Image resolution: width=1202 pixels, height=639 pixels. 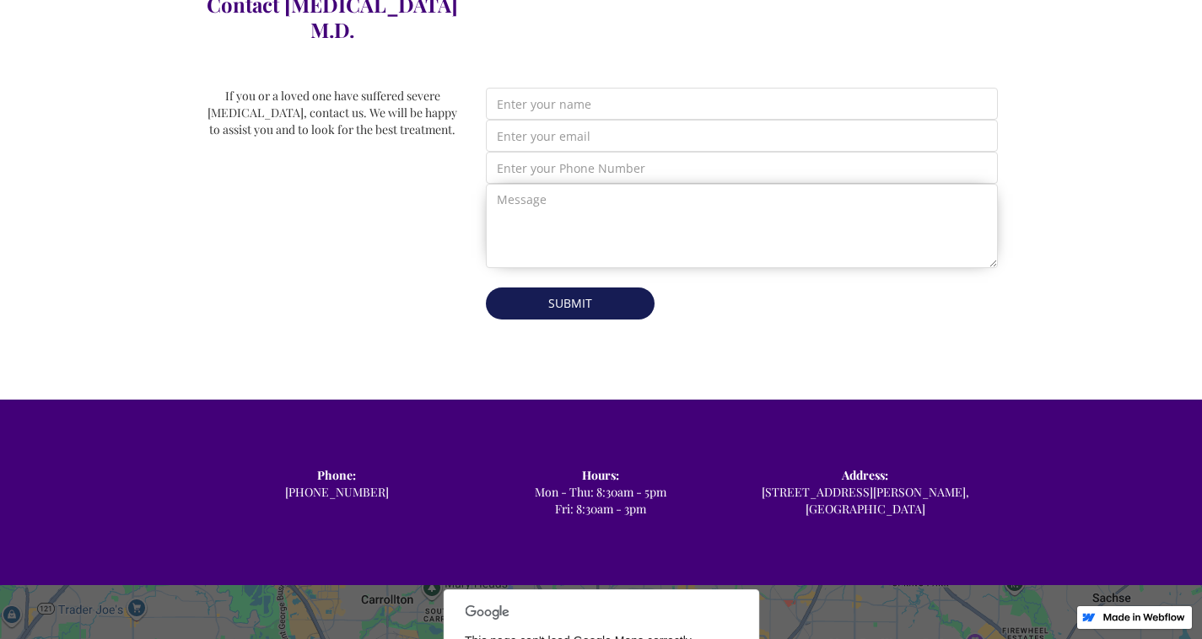 I want to click on img: Made in Webflow, so click(x=1144, y=617).